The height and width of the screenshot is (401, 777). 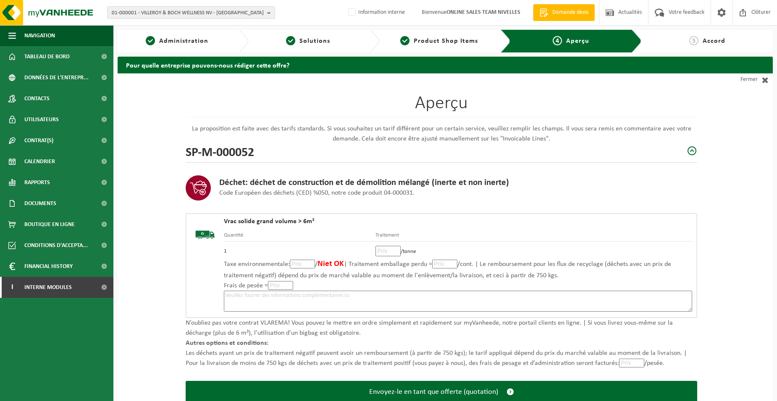 What do you see at coordinates (291, 41) in the screenshot?
I see `span: 2` at bounding box center [291, 41].